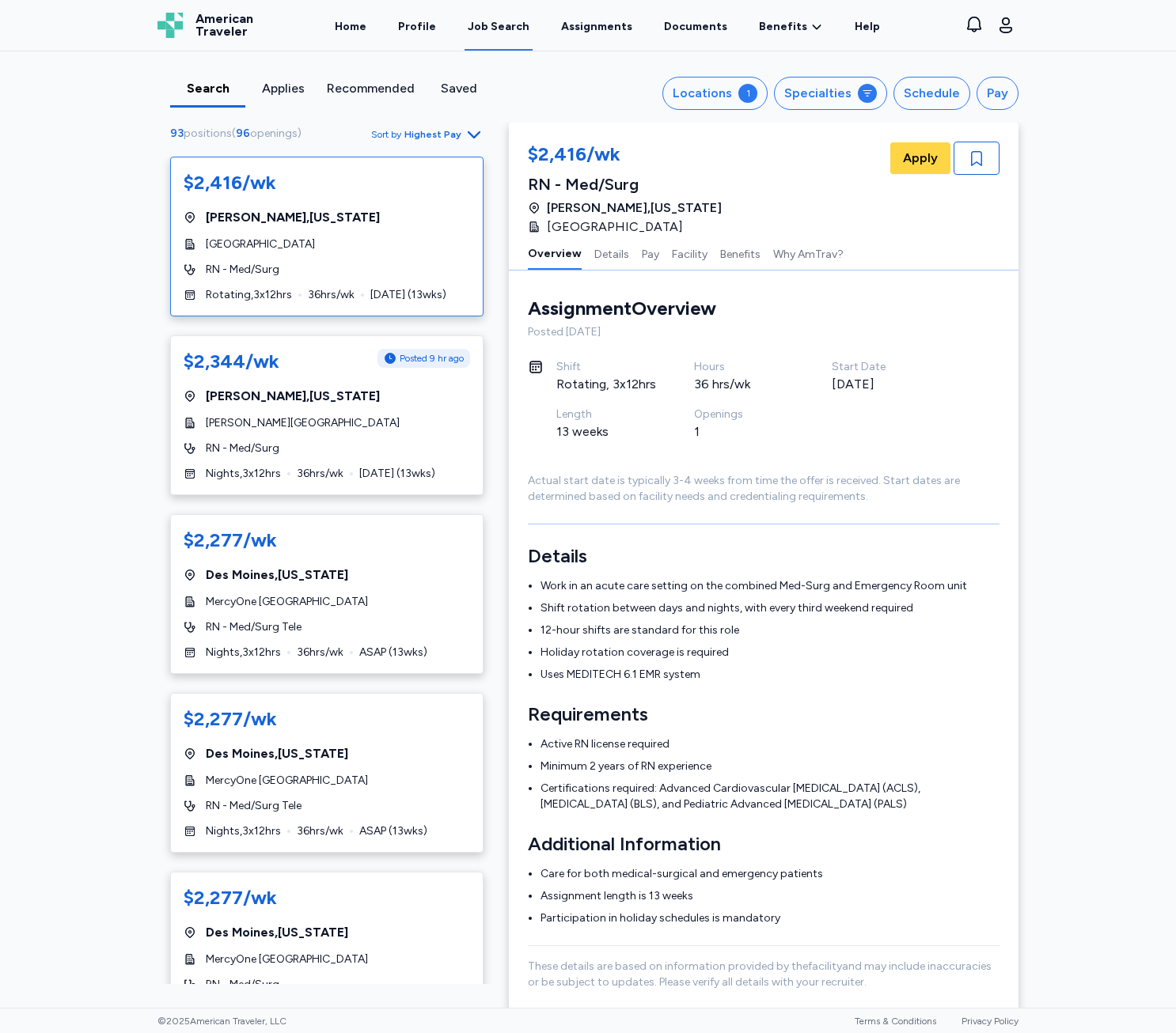 The width and height of the screenshot is (1176, 1033). Describe the element at coordinates (224, 25) in the screenshot. I see `span: American Traveler` at that location.